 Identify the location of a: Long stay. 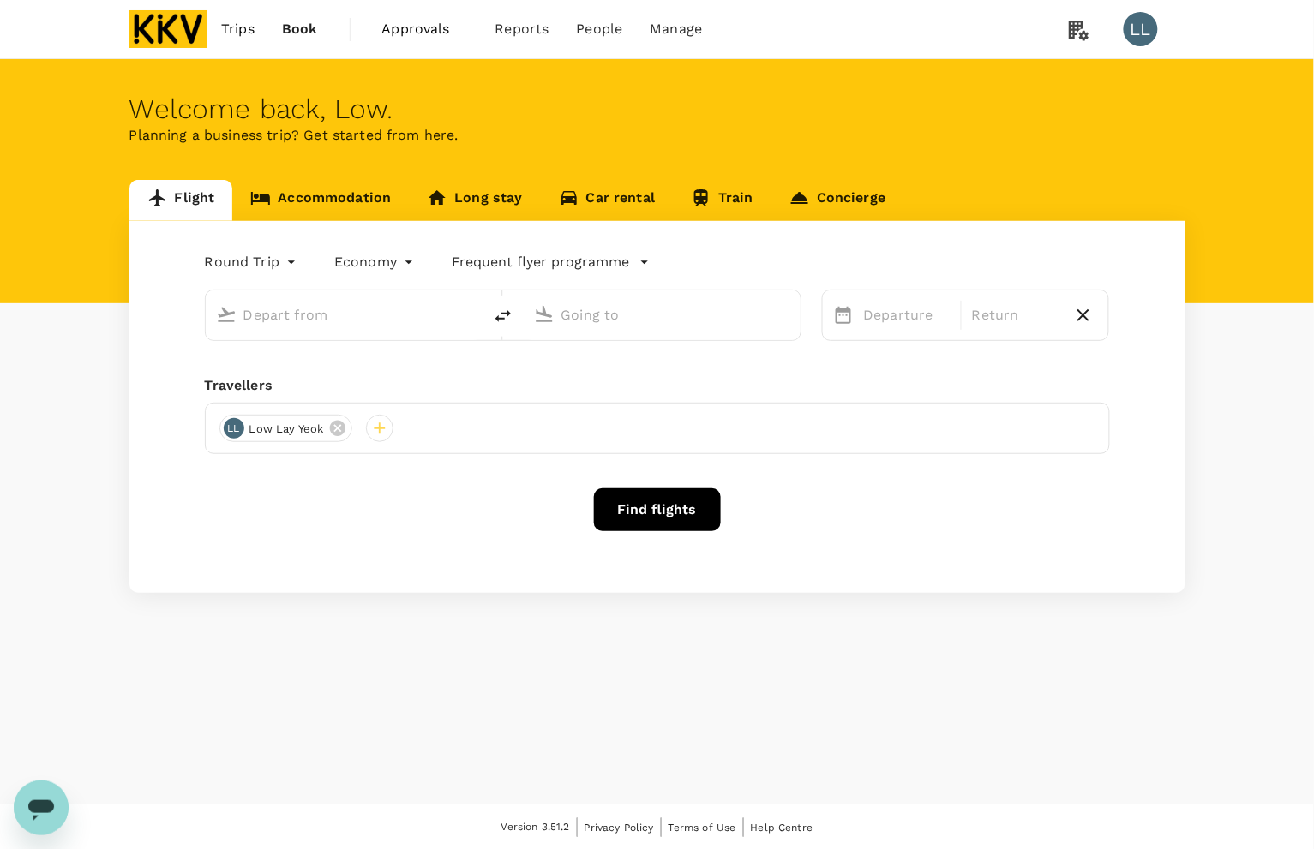
(474, 200).